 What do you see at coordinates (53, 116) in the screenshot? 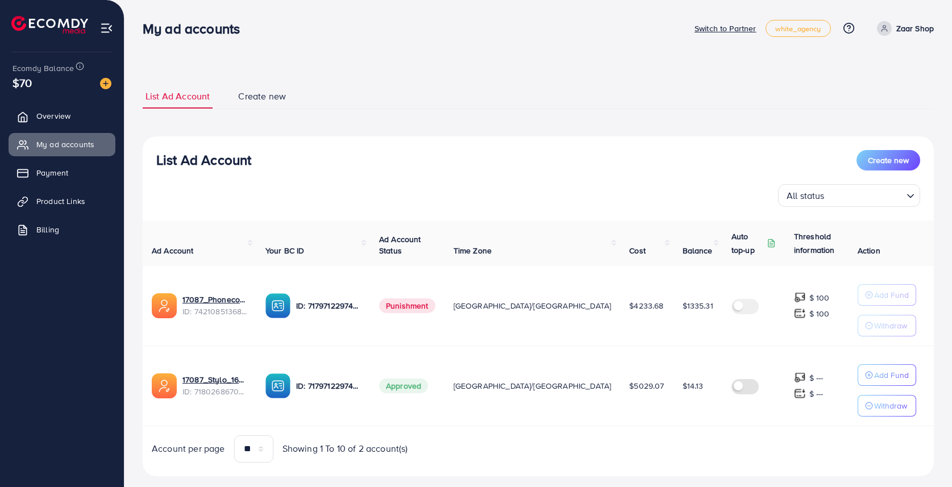
I see `span: Overview` at bounding box center [53, 116].